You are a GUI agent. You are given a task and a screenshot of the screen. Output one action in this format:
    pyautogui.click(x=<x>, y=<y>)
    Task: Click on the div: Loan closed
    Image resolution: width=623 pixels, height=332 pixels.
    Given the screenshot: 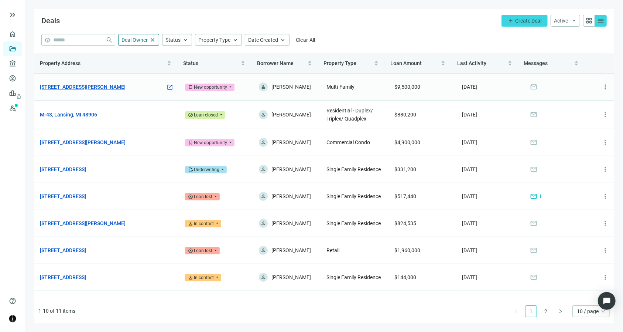 What is the action you would take?
    pyautogui.click(x=206, y=115)
    